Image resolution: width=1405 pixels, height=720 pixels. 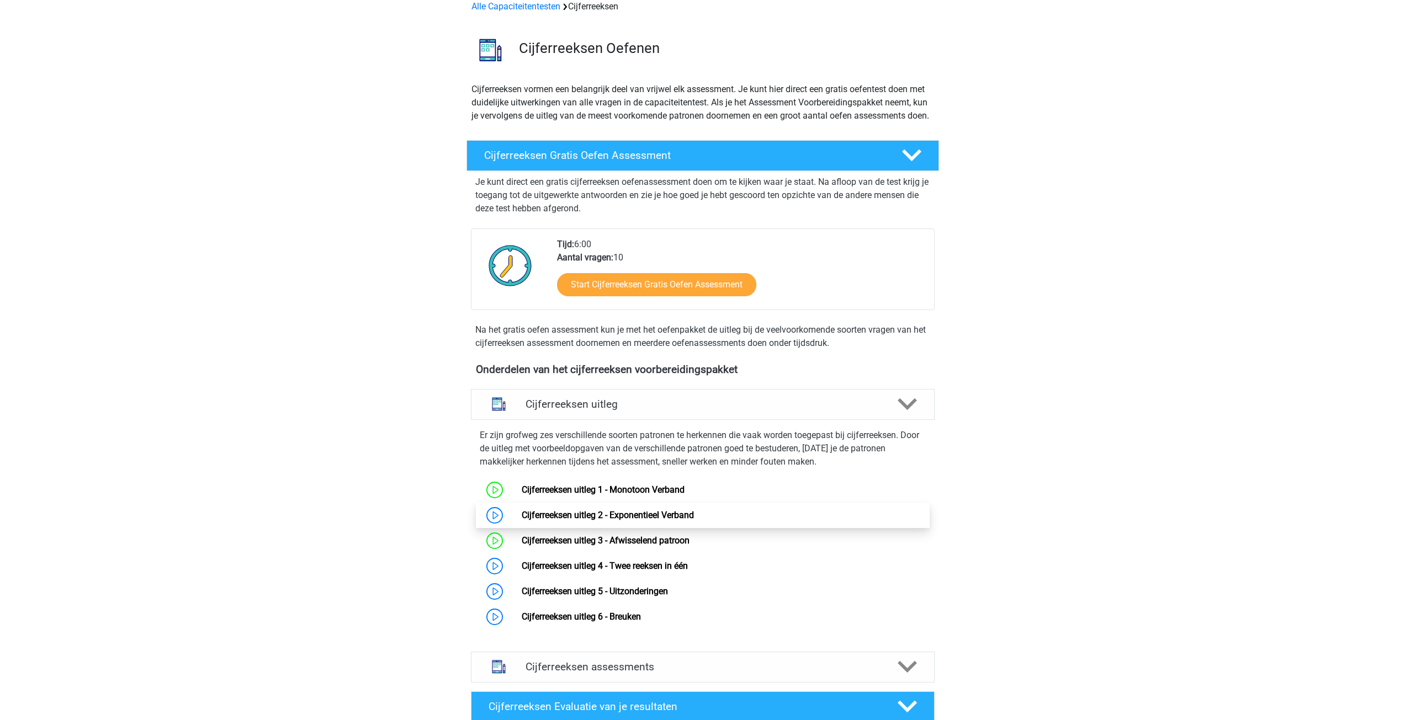 I want to click on img: cijferreeksen, so click(x=490, y=50).